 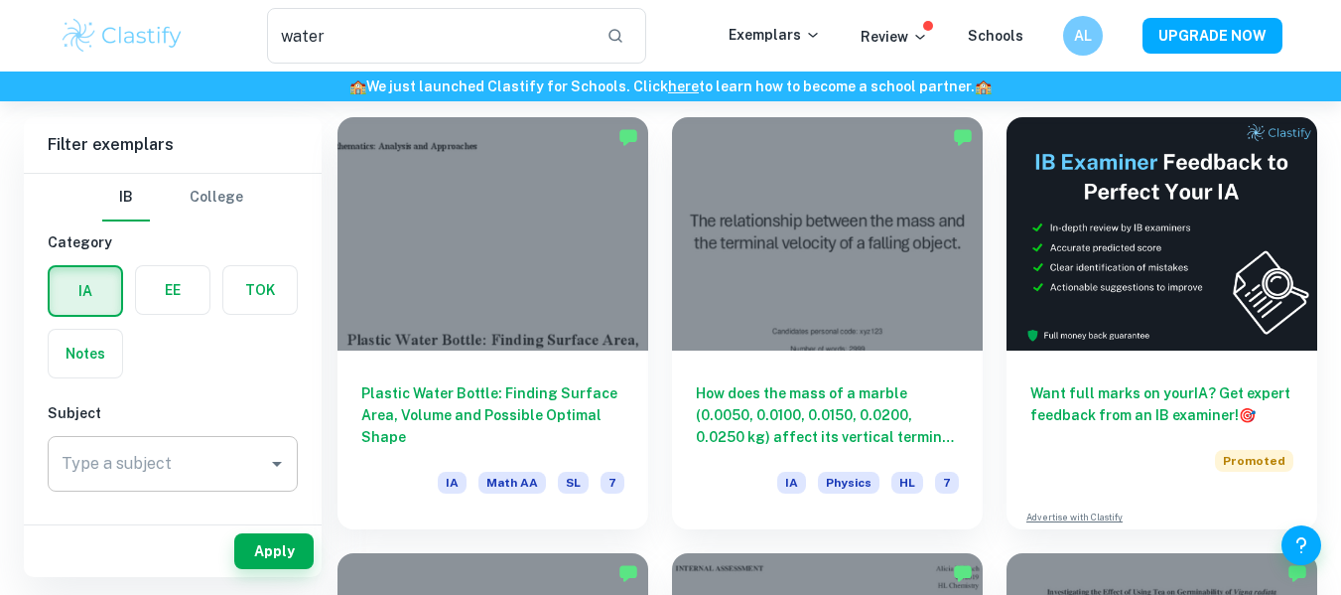 I want to click on h6: Plastic Water Bottle: Finding Surface Area, Volume and Possible Optimal Shape, so click(x=492, y=415).